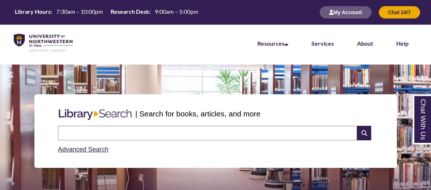 The image size is (431, 190). Describe the element at coordinates (273, 43) in the screenshot. I see `a: Resources` at that location.